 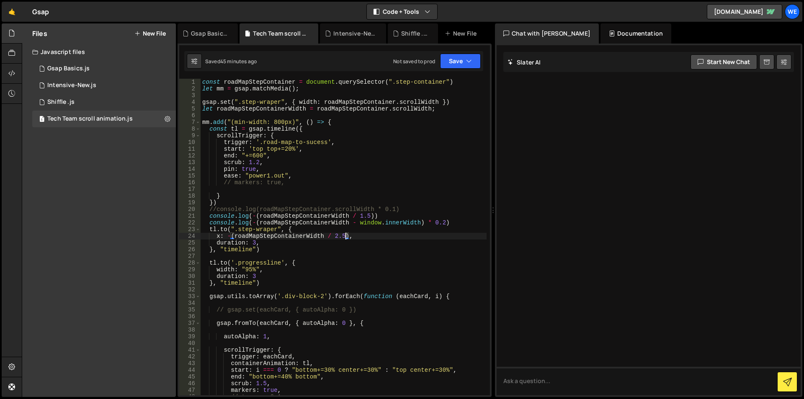 What do you see at coordinates (104, 85) in the screenshot?
I see `div: 13509/35843.js` at bounding box center [104, 85].